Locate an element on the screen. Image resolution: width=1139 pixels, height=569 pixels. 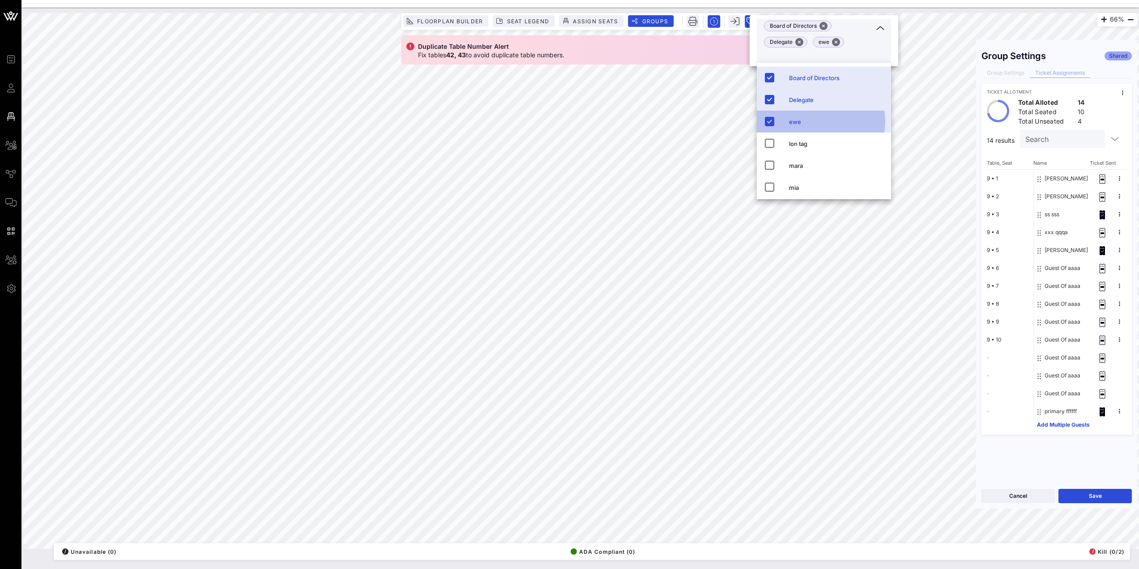
button: Save is located at coordinates (1096, 496).